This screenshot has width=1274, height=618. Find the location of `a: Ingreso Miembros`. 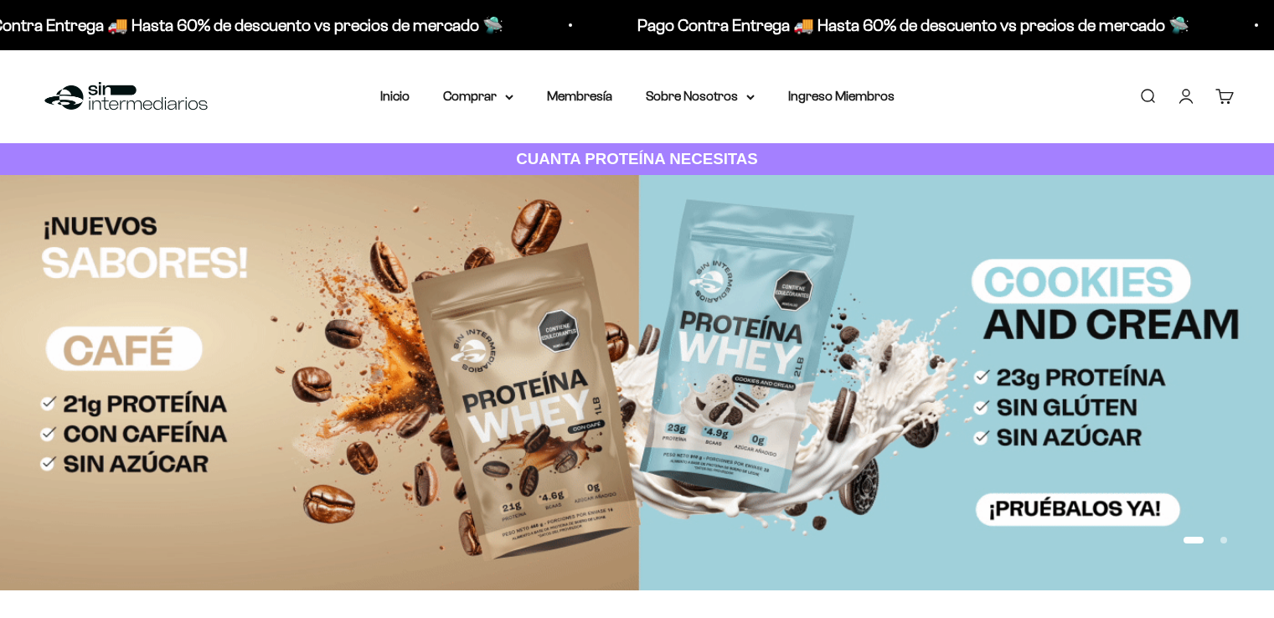

a: Ingreso Miembros is located at coordinates (841, 95).